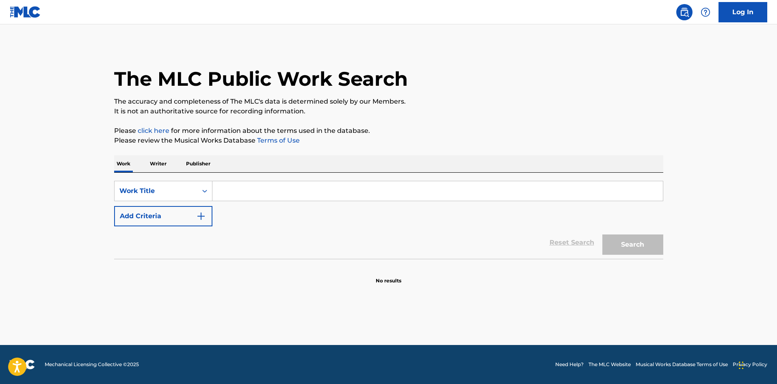  I want to click on img: MLC Logo, so click(25, 12).